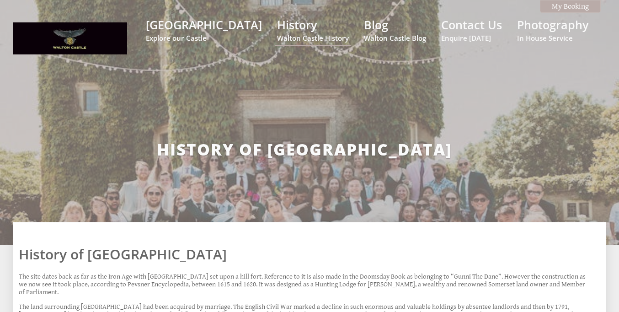  Describe the element at coordinates (313, 38) in the screenshot. I see `small: Walton Castle History` at that location.